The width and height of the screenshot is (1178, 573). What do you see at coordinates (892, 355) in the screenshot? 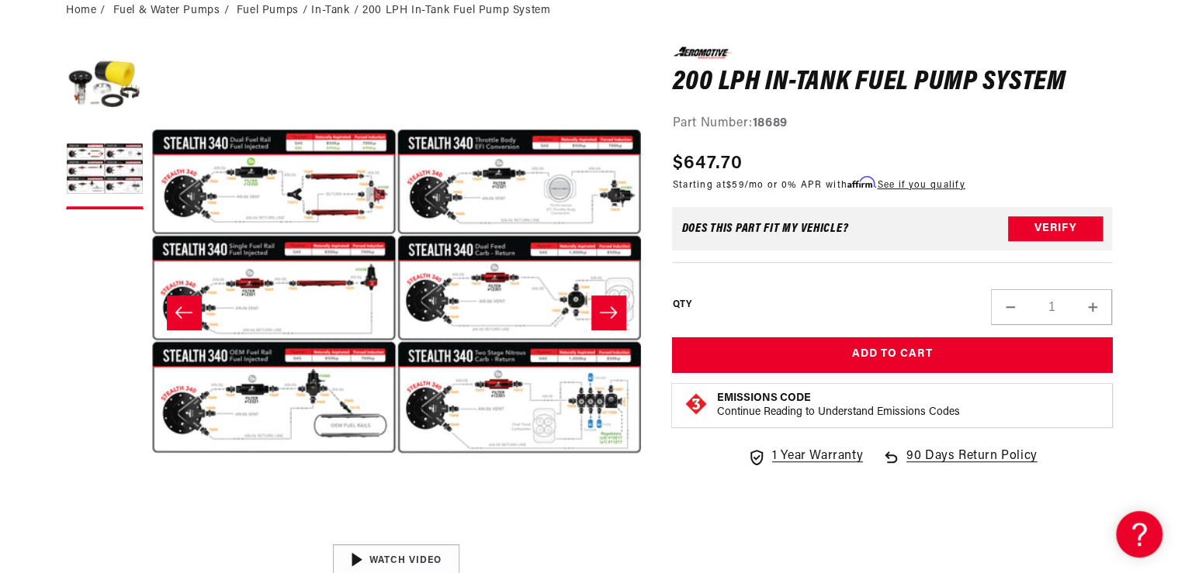
I see `button: Add to Cart` at bounding box center [892, 355].